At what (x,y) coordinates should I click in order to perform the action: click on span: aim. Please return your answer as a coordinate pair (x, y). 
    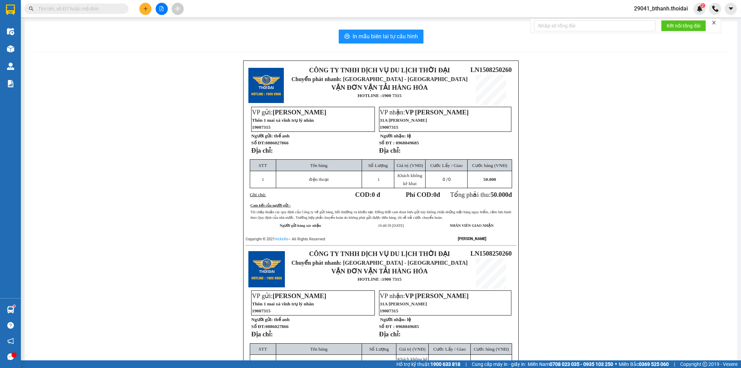
    Looking at the image, I should click on (178, 9).